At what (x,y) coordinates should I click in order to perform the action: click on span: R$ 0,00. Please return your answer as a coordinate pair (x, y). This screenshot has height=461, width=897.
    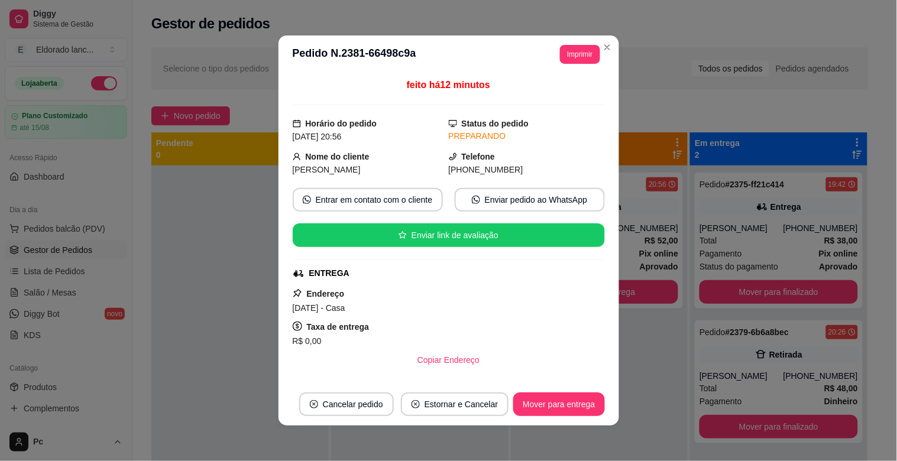
    Looking at the image, I should click on (307, 341).